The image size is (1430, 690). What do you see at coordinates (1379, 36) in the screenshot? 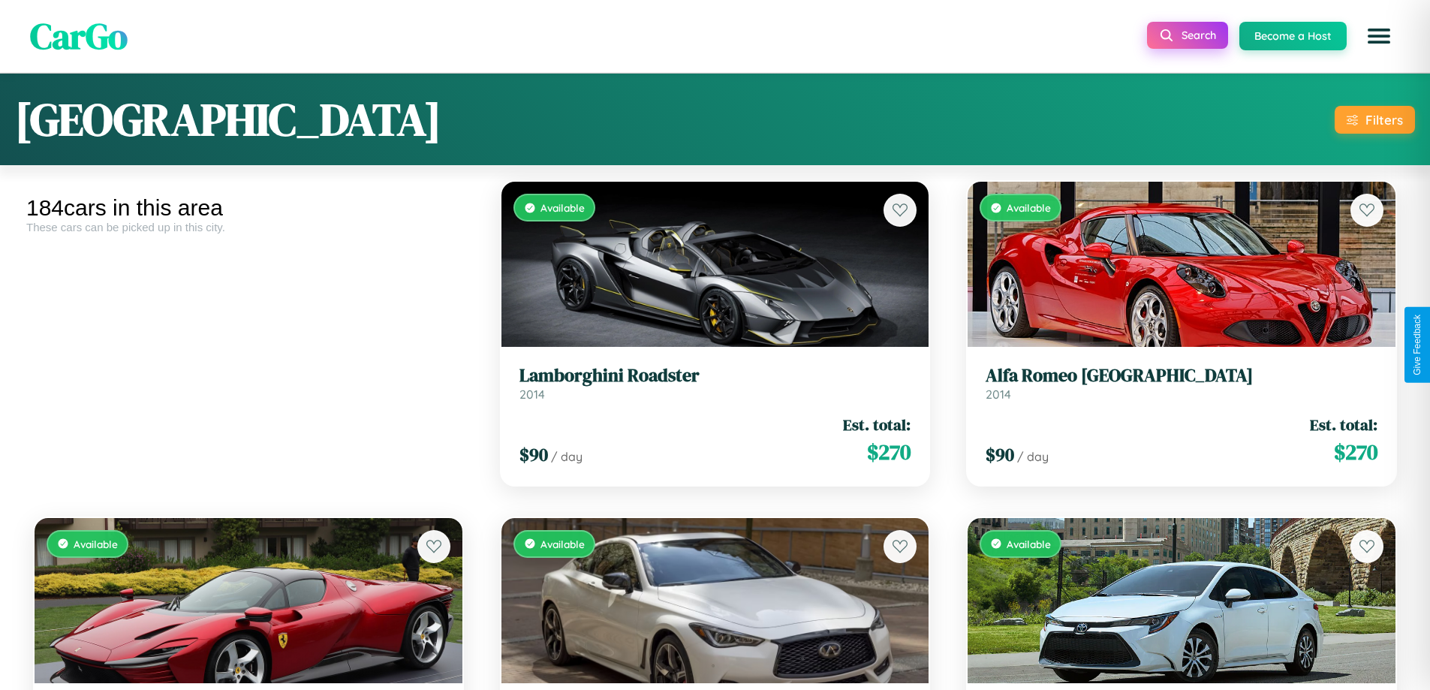
I see `button: Open menu` at bounding box center [1379, 36].